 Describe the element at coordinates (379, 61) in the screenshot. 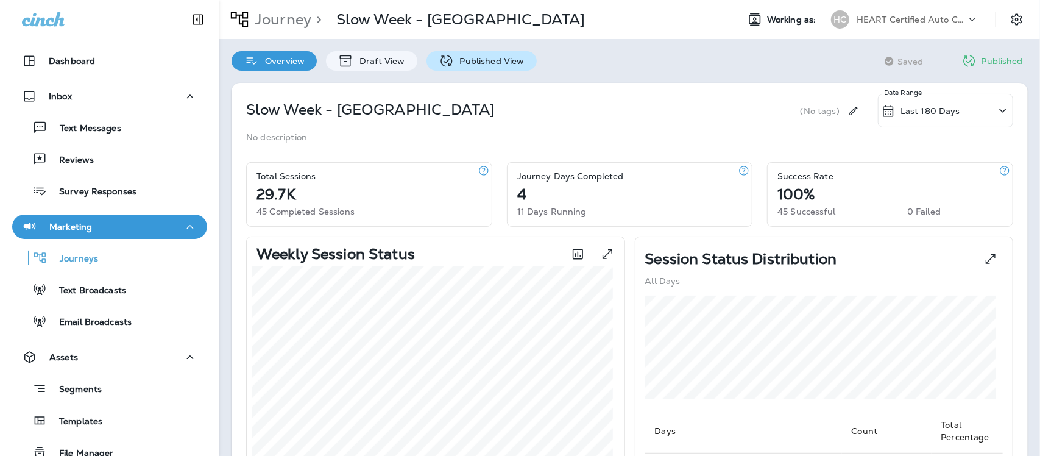

I see `p: Draft View` at that location.